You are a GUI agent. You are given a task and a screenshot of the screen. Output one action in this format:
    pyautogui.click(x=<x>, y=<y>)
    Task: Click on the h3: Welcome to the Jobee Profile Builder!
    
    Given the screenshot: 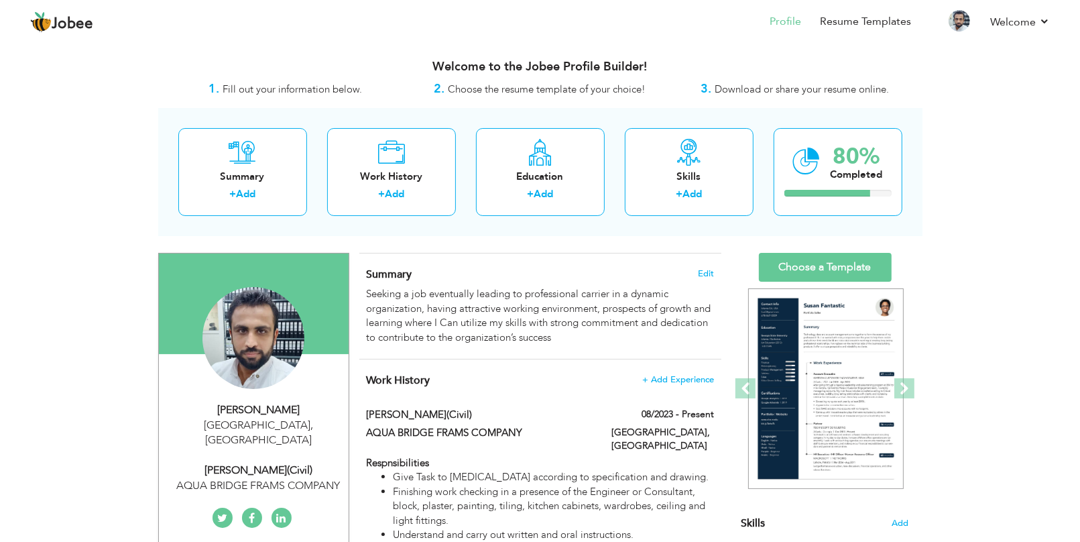 What is the action you would take?
    pyautogui.click(x=540, y=67)
    